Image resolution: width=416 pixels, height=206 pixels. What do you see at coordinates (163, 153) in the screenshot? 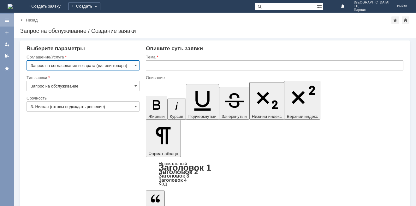
I see `span: Формат абзаца` at bounding box center [163, 153].